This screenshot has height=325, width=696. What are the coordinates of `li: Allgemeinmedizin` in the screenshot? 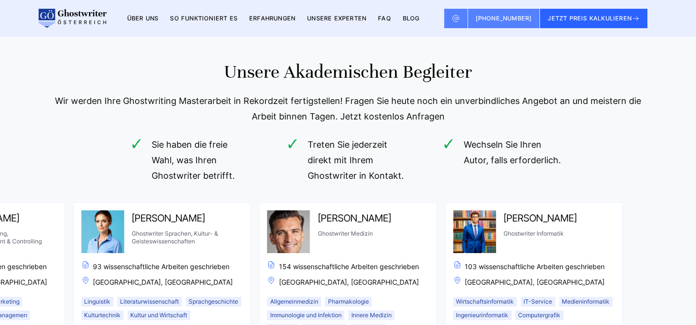 It's located at (294, 302).